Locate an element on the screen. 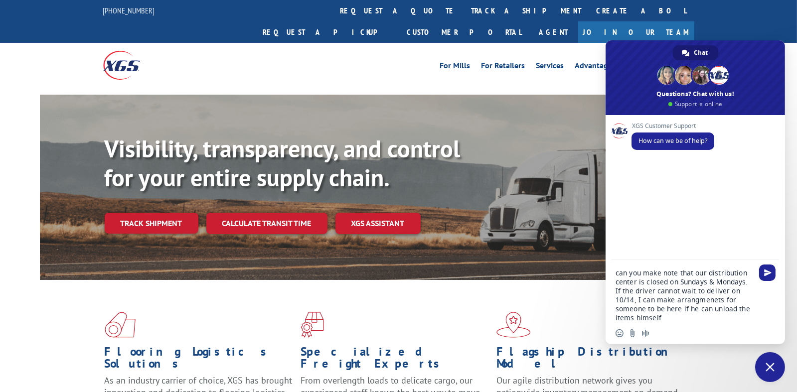 This screenshot has width=797, height=392. img: xgs-icon-focused-on-flooring-red is located at coordinates (312, 325).